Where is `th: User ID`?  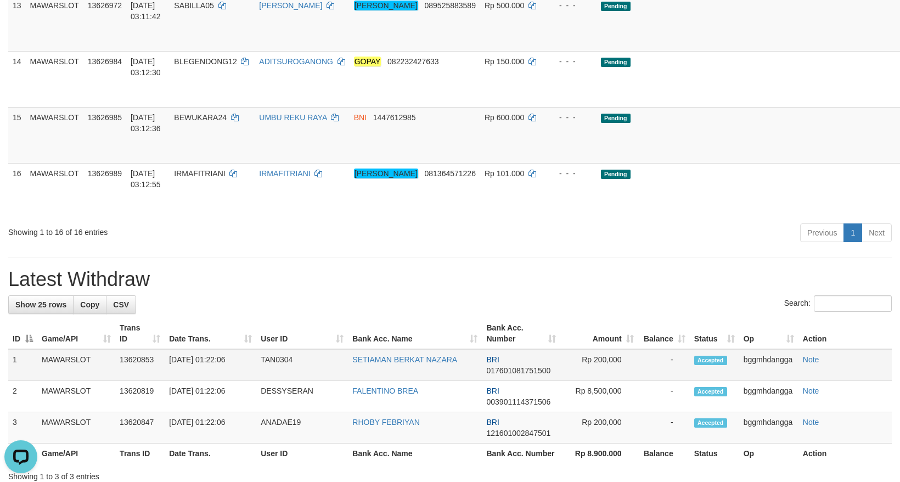 th: User ID is located at coordinates (302, 453).